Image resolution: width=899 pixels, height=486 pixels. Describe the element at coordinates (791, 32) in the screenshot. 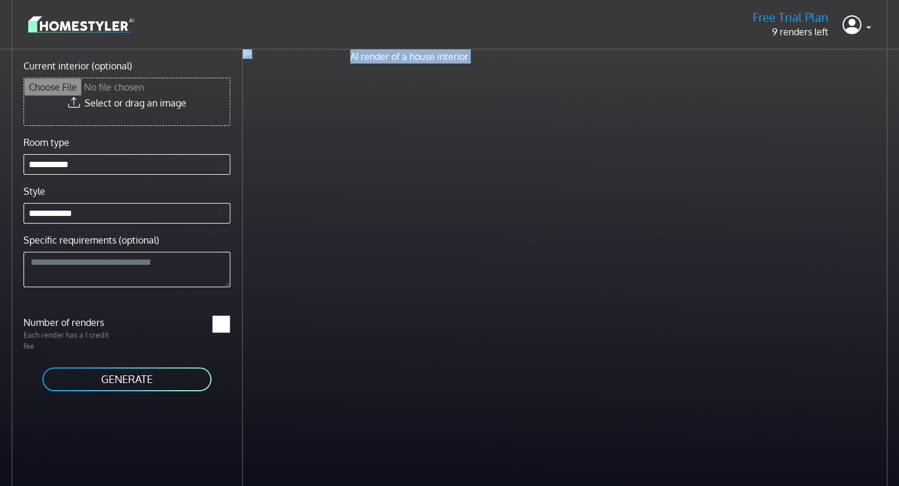

I see `p: 9 renders left` at that location.